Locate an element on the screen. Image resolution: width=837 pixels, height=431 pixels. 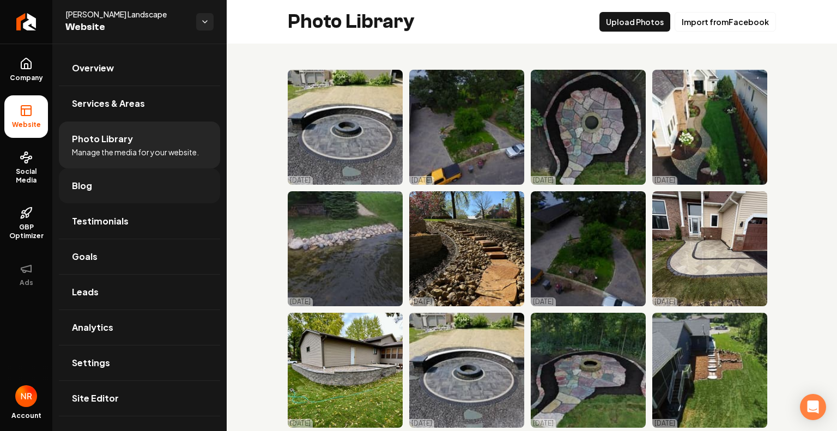
span: Analytics is located at coordinates (93, 328).